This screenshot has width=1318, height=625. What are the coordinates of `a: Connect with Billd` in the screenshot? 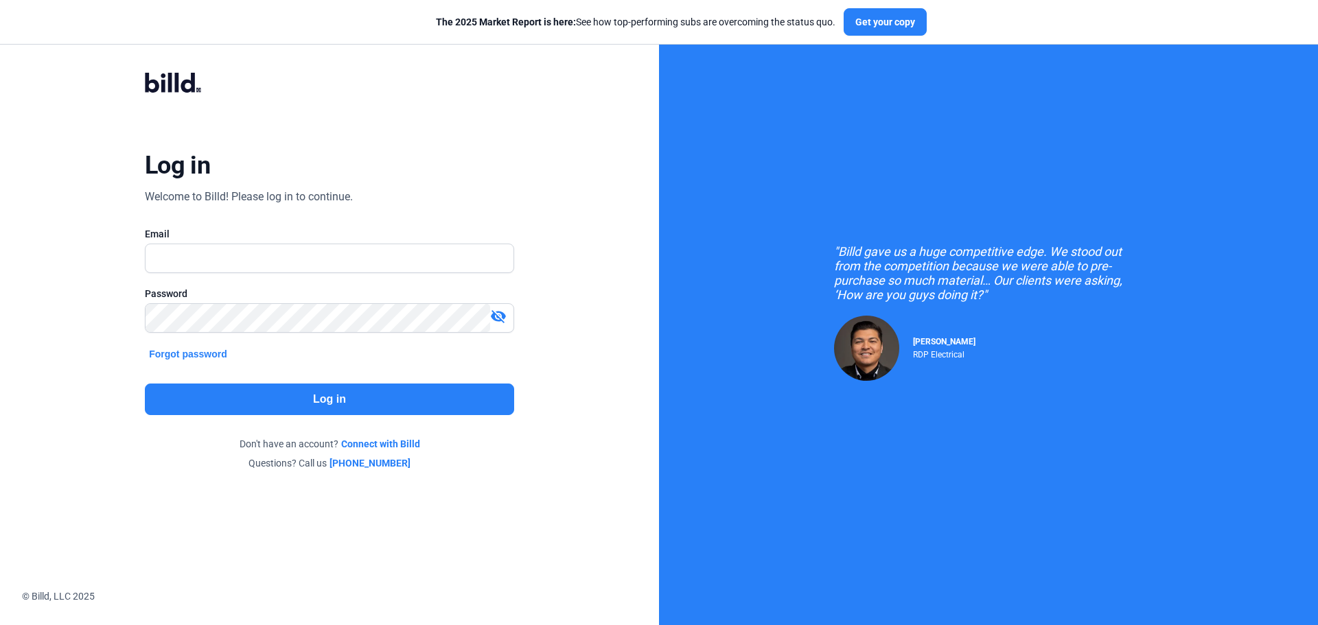 It's located at (380, 444).